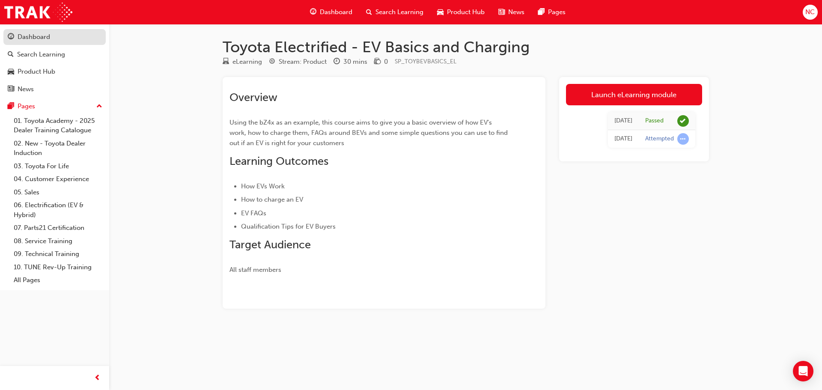  I want to click on a: news-iconNews, so click(511, 12).